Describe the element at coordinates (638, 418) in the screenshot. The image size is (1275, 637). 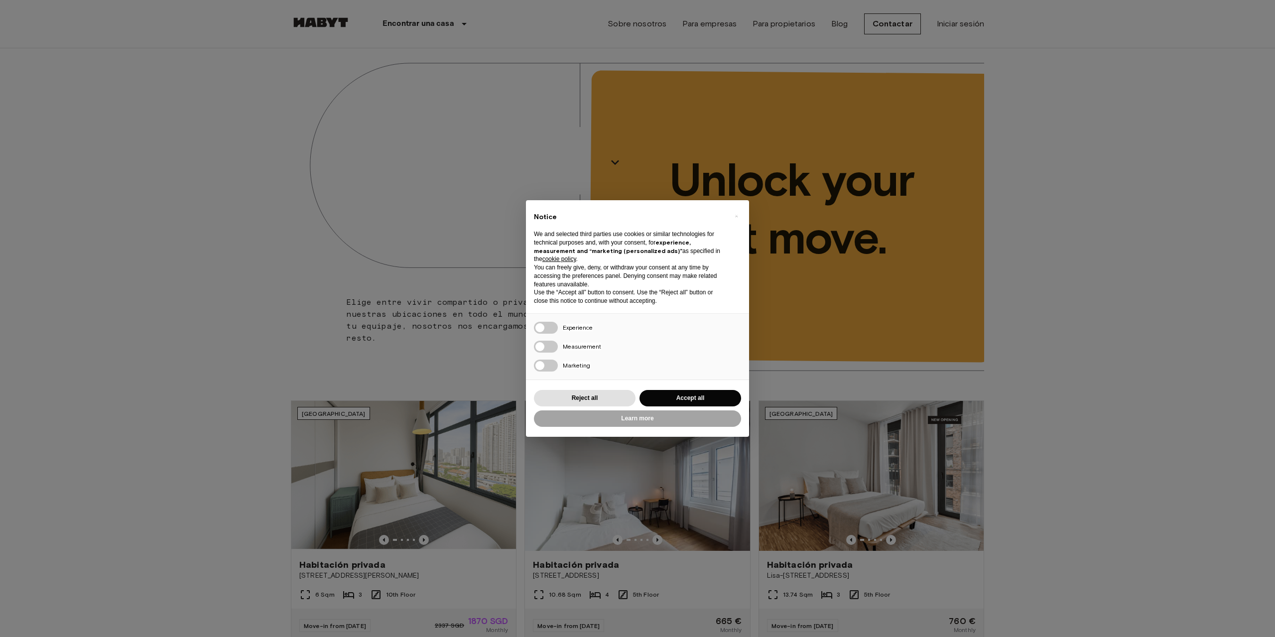
I see `button: Learn more` at that location.